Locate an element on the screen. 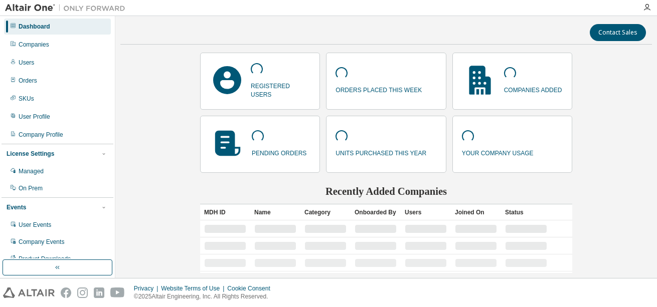  div: SKUs is located at coordinates (26, 99).